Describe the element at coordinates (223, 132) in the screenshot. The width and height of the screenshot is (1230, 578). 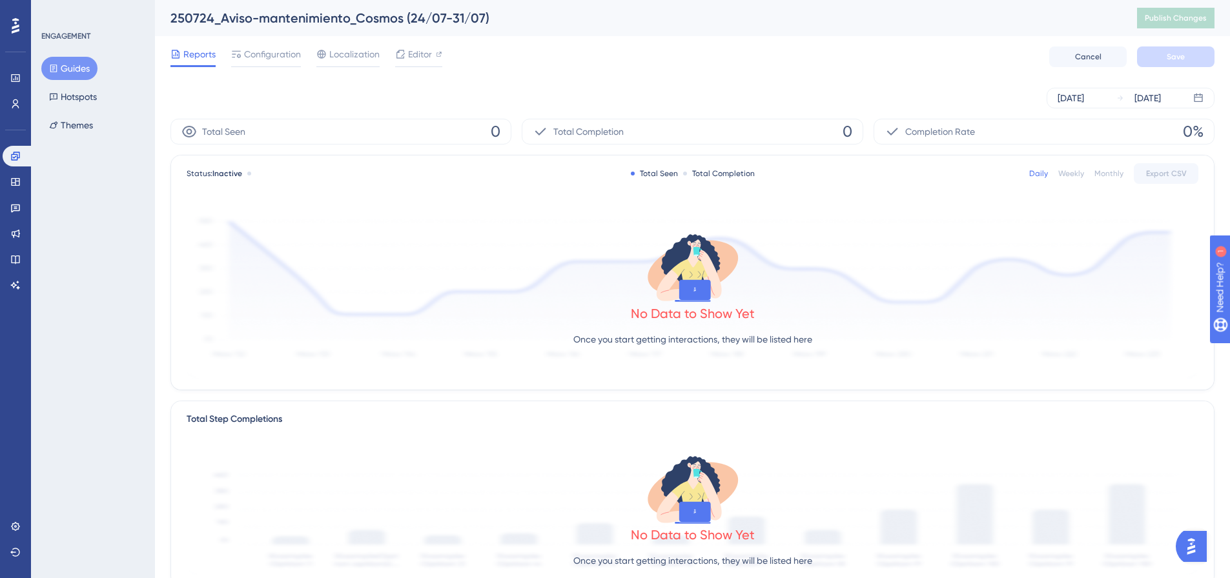
I see `span: Total Seen` at that location.